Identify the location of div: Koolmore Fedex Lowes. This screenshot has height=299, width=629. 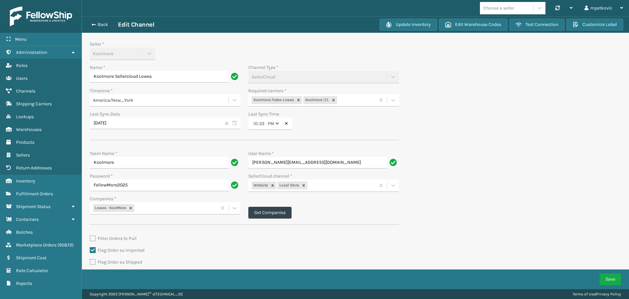
(273, 100).